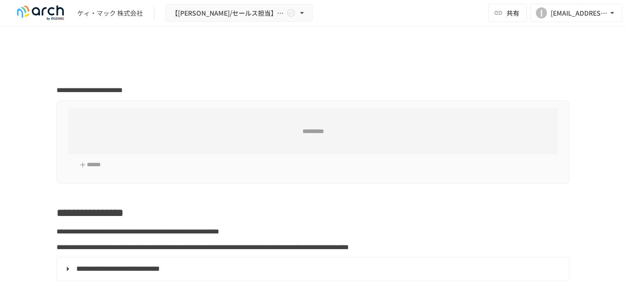 This screenshot has height=303, width=626. Describe the element at coordinates (542, 13) in the screenshot. I see `div: I` at that location.